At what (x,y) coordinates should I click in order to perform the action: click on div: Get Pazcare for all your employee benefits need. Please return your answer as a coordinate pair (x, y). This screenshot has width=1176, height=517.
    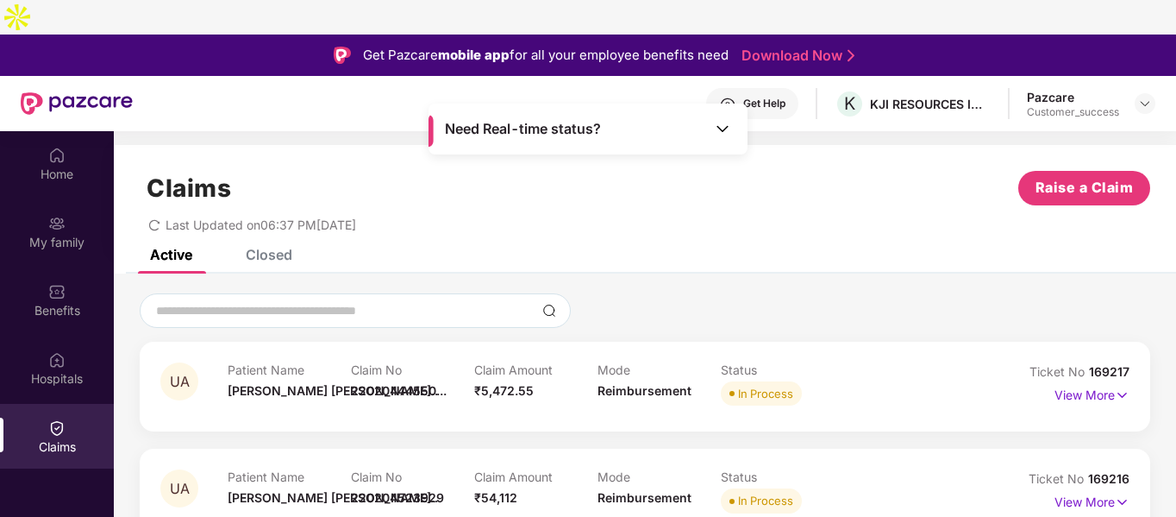
    Looking at the image, I should click on (546, 55).